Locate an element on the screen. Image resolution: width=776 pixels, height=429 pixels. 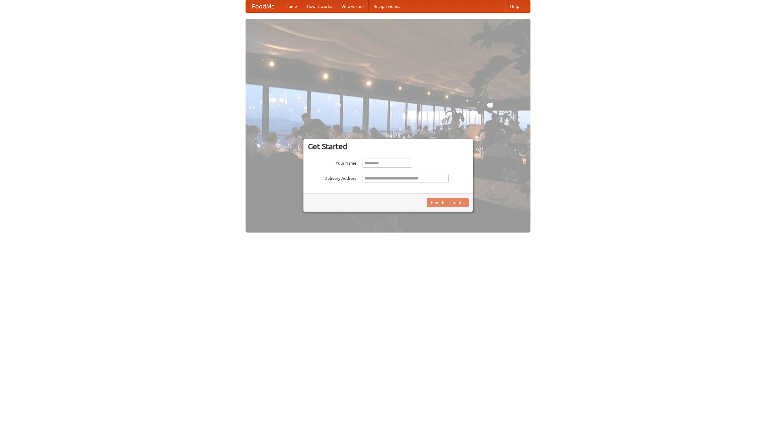
a: Help is located at coordinates (515, 6).